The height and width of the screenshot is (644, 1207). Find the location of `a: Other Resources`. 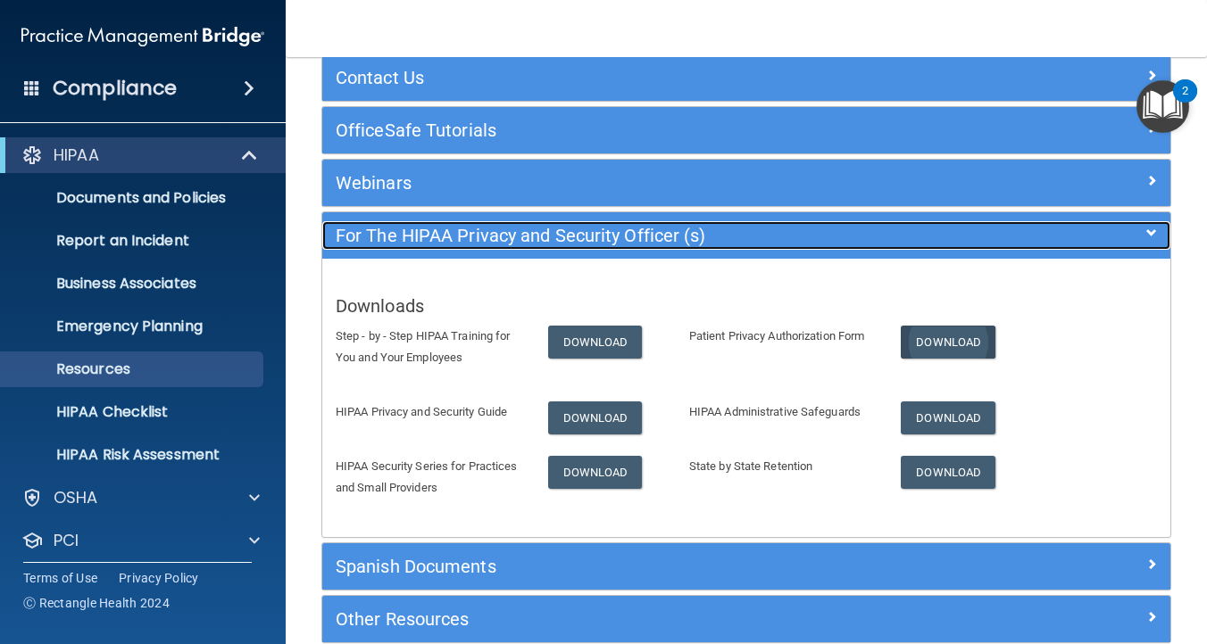

a: Other Resources is located at coordinates (746, 619).